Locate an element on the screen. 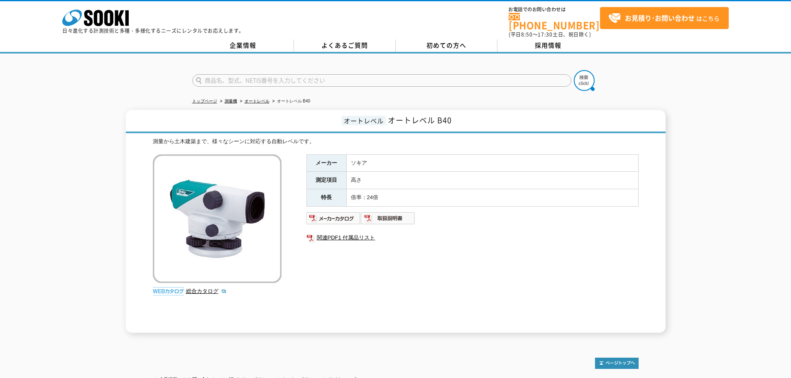 The image size is (791, 378). img: オートレベル B40 is located at coordinates (217, 219).